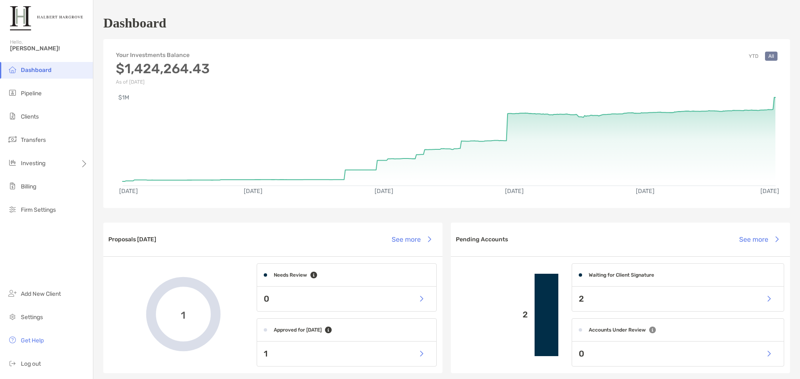 The image size is (800, 379). Describe the element at coordinates (12, 163) in the screenshot. I see `img: investing icon` at that location.